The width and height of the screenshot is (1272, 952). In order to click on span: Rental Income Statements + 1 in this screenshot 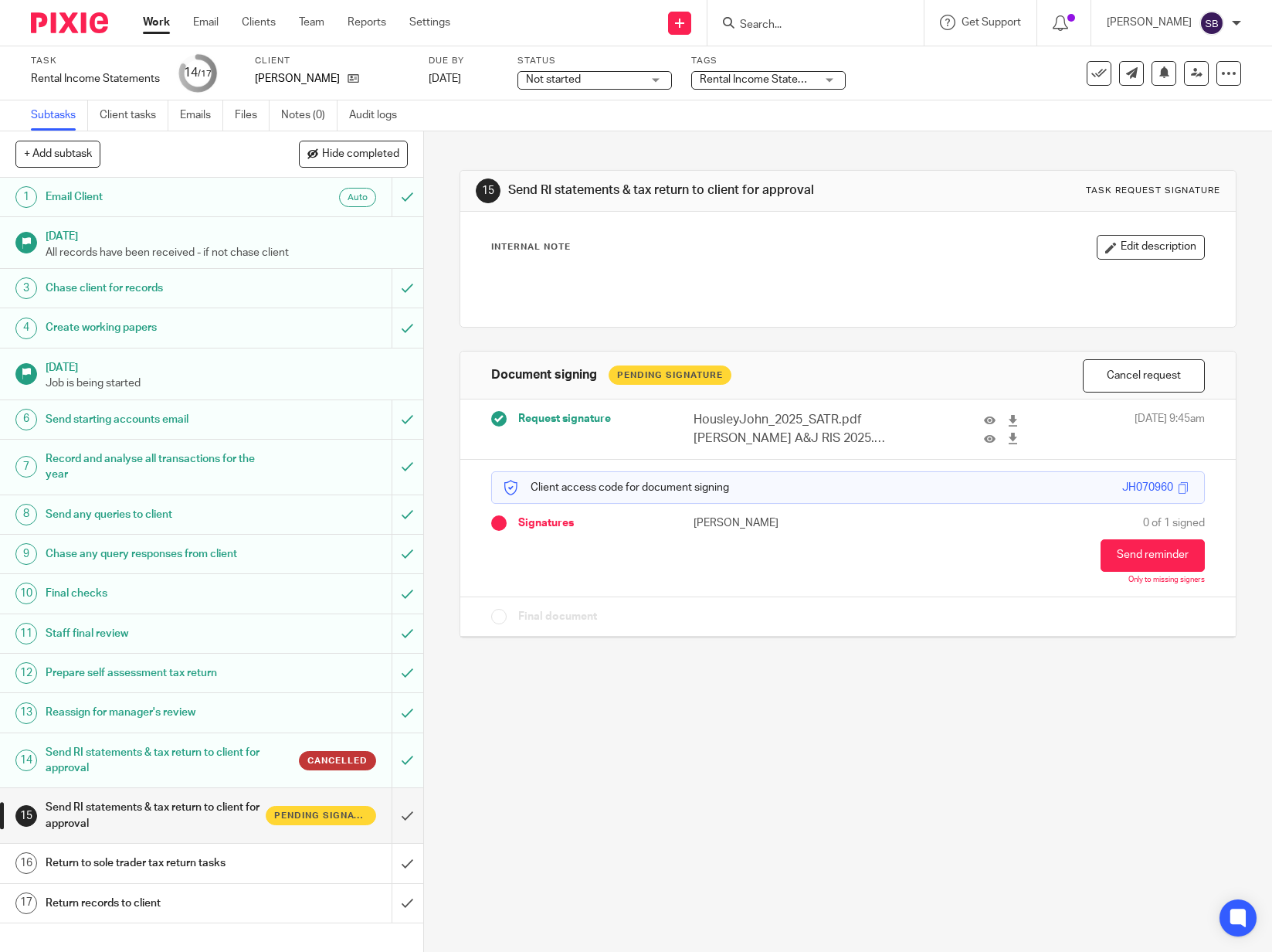, I will do `click(772, 79)`.